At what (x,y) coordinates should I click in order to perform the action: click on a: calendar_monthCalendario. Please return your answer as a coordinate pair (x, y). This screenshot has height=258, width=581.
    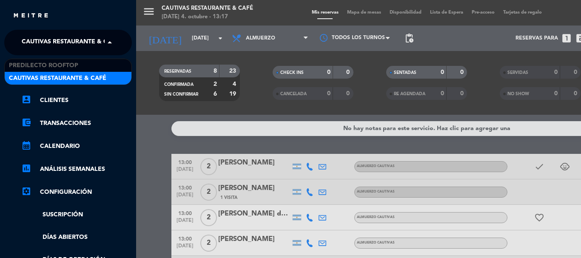
    Looking at the image, I should click on (77, 146).